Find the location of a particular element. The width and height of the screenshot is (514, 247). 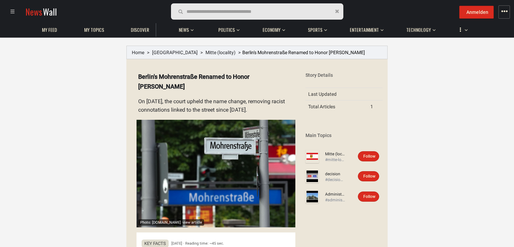

a: decision is located at coordinates (335, 174).